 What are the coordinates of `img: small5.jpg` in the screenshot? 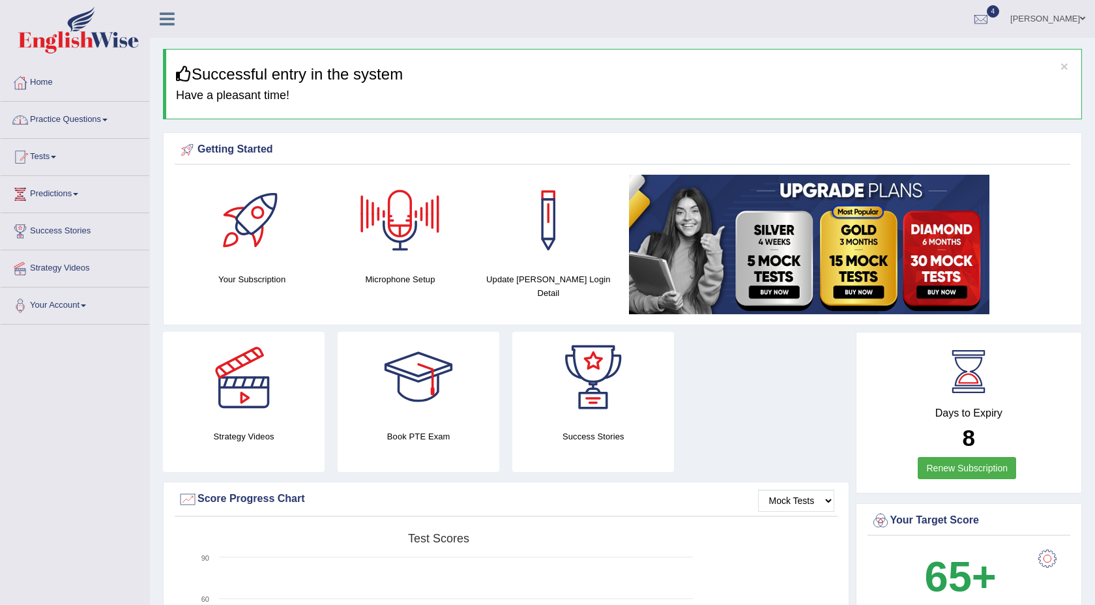 It's located at (809, 244).